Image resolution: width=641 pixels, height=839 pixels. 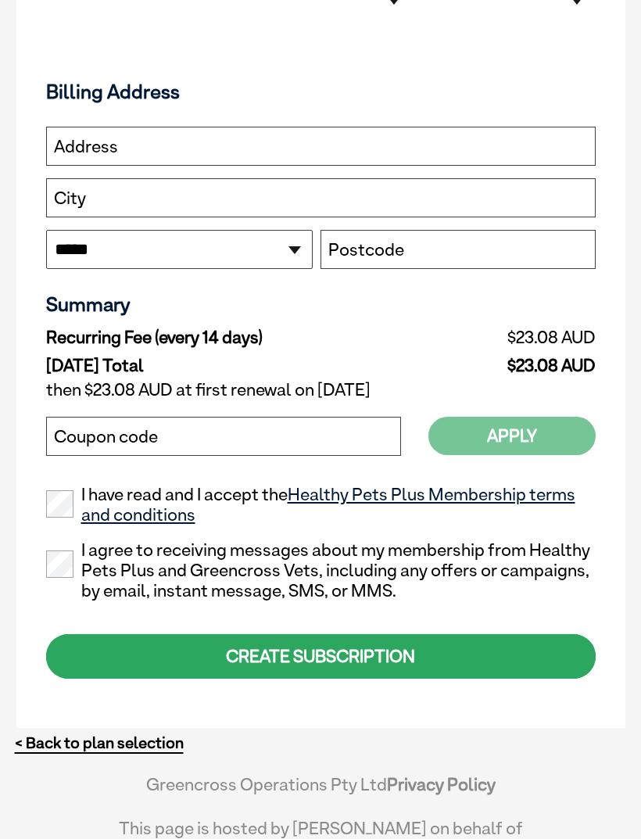 What do you see at coordinates (366, 250) in the screenshot?
I see `label: Postcode` at bounding box center [366, 250].